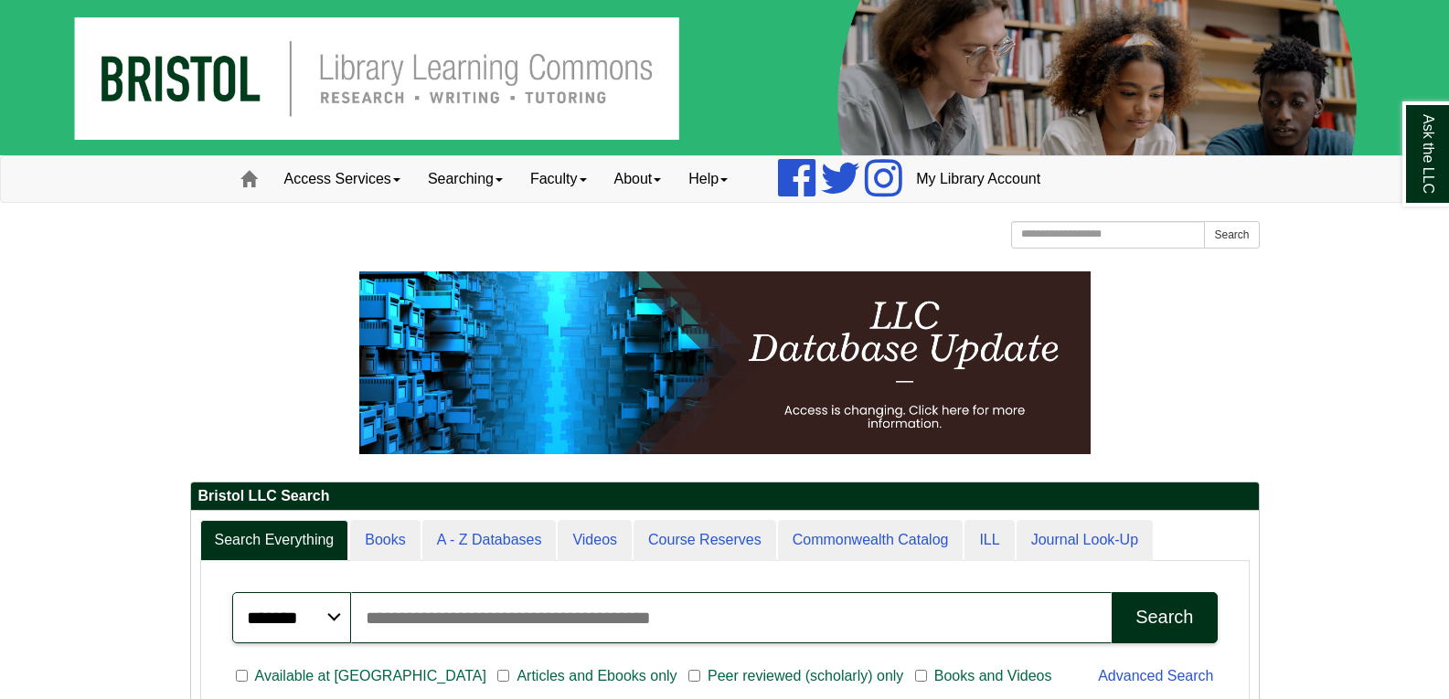  What do you see at coordinates (920, 676) in the screenshot?
I see `input: Books and Videos` at bounding box center [920, 676].